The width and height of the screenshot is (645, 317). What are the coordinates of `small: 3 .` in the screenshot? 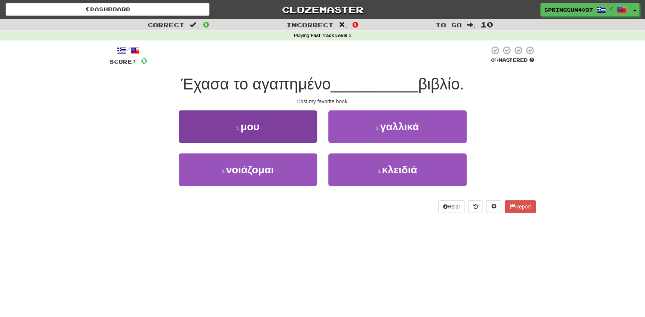 It's located at (224, 171).